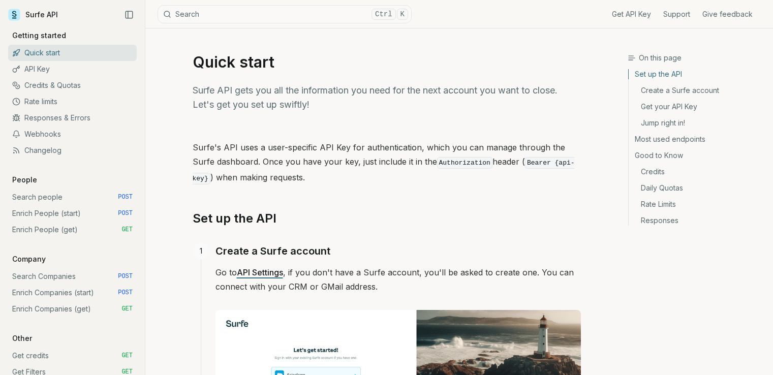  I want to click on p: Go to , if you don't have a Surfe account, you'll be asked to create one. You can connect with yo..., so click(398, 279).